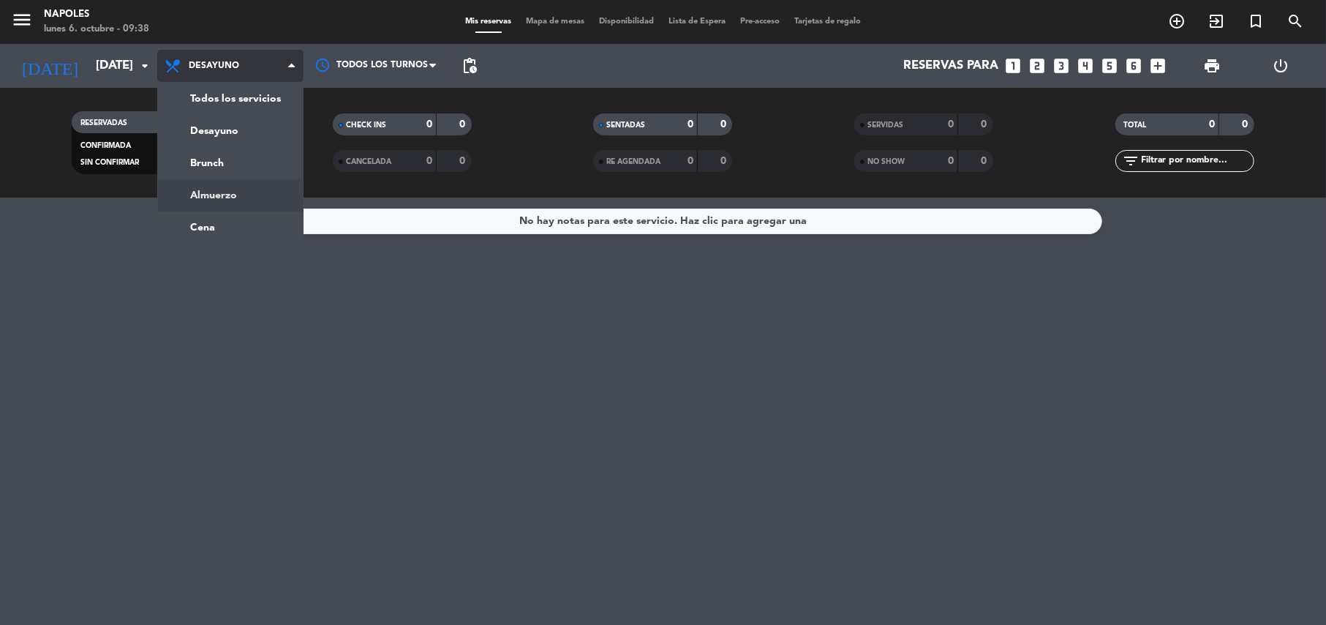  Describe the element at coordinates (1132, 161) in the screenshot. I see `i: filter_list` at that location.